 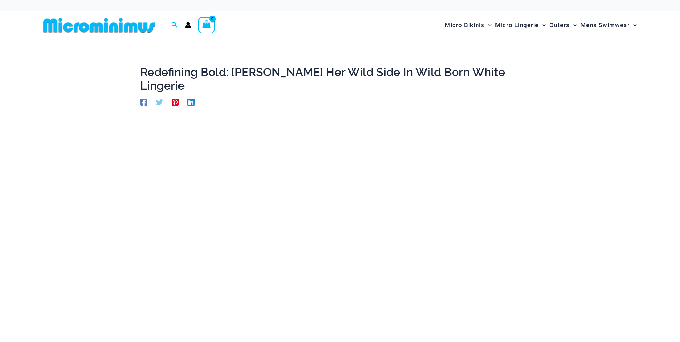 I want to click on span: Micro Lingerie, so click(x=517, y=25).